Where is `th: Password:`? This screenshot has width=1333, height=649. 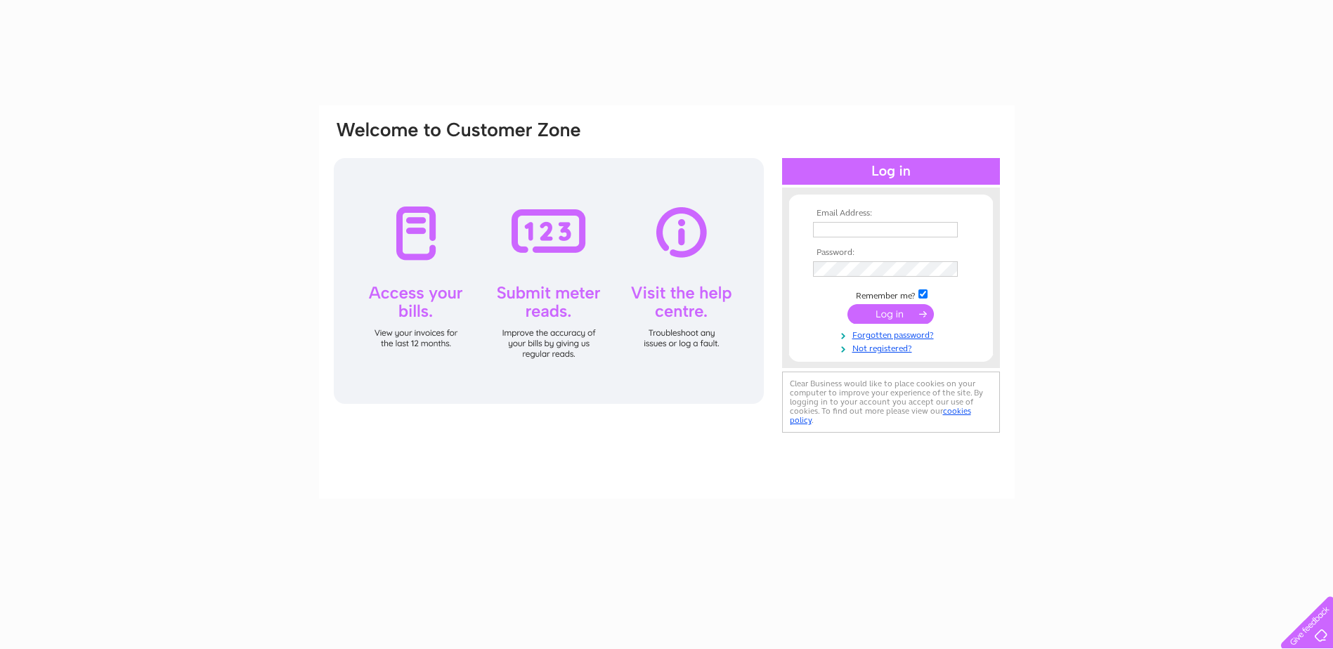
th: Password: is located at coordinates (891, 253).